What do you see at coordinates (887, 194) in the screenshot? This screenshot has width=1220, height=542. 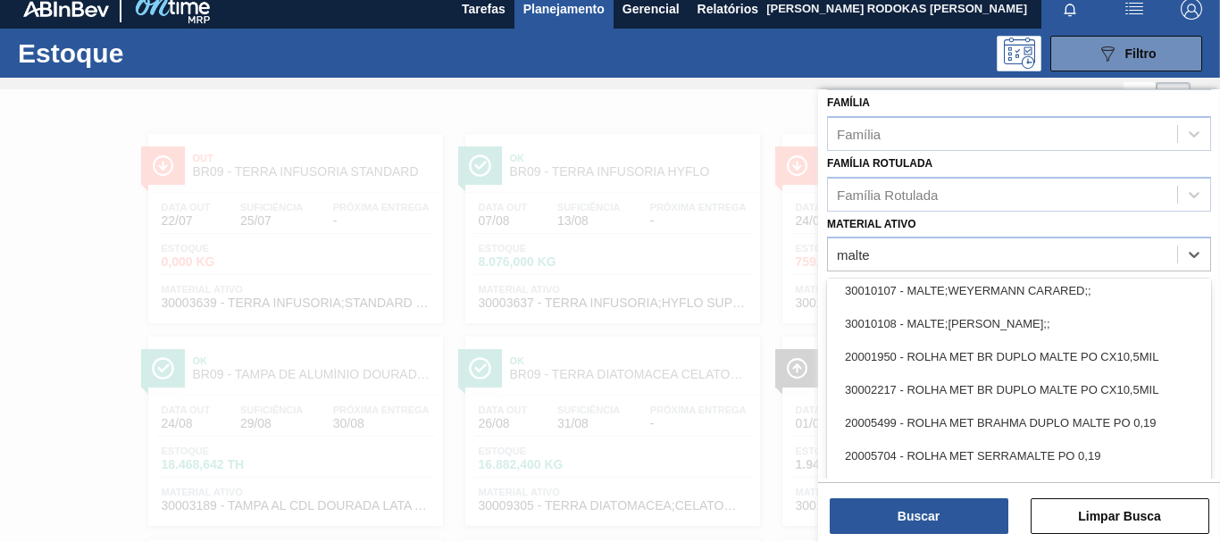 I see `div: Família Rotulada` at bounding box center [887, 194].